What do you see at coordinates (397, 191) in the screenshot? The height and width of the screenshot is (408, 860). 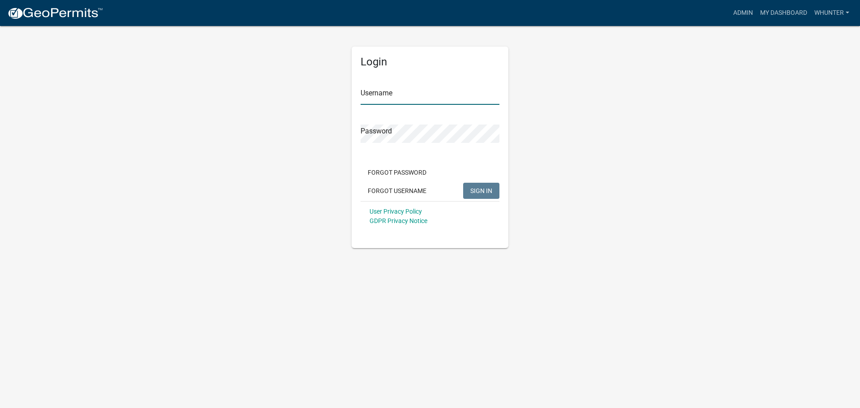 I see `button: Forgot Username` at bounding box center [397, 191].